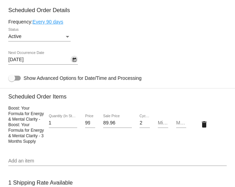 Image resolution: width=235 pixels, height=187 pixels. Describe the element at coordinates (90, 123) in the screenshot. I see `input: Price` at that location.